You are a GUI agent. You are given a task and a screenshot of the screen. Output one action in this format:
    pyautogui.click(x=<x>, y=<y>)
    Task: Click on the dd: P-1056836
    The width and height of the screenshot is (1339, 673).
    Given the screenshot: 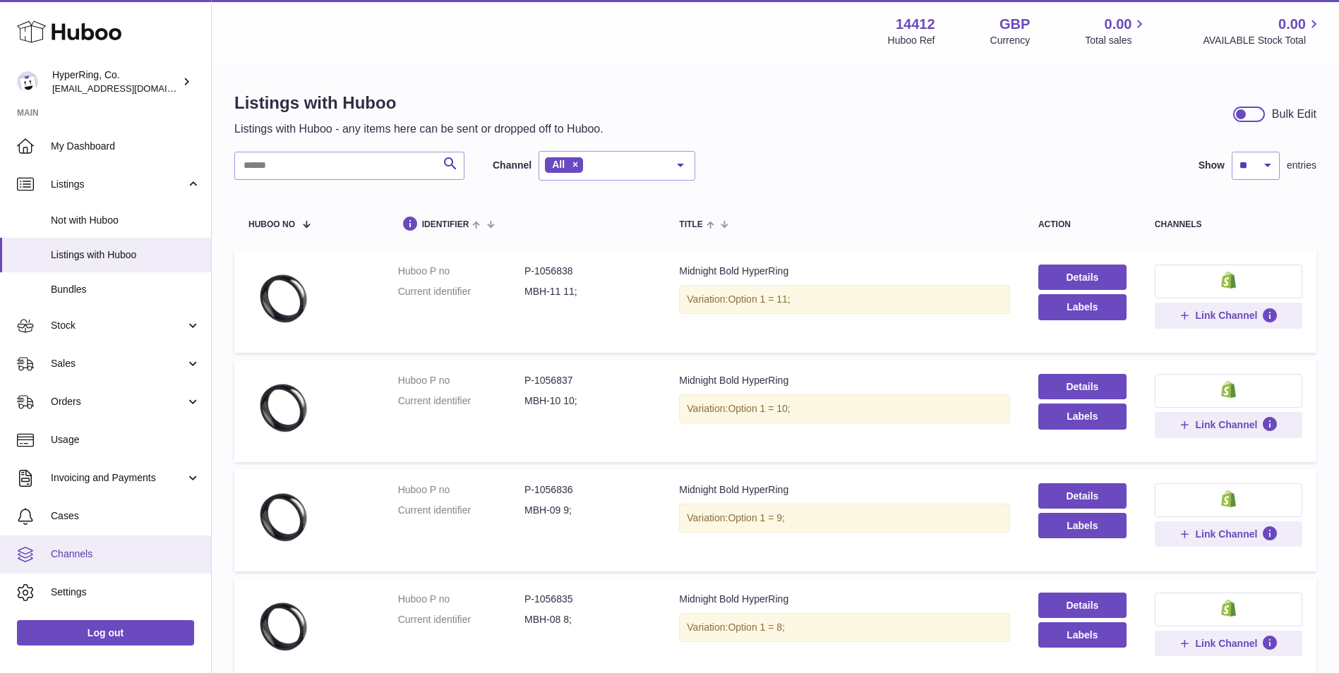 What is the action you would take?
    pyautogui.click(x=587, y=490)
    